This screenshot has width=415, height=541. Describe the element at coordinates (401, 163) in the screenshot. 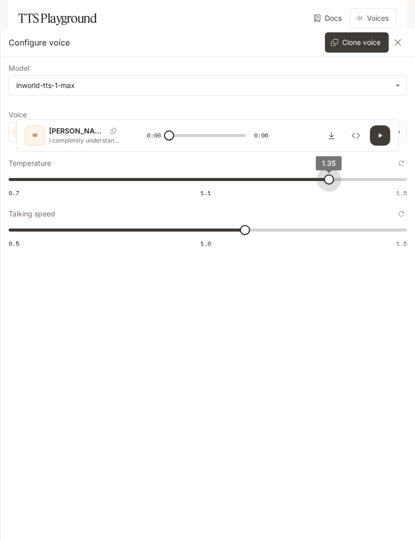

I see `button: Reset to default` at that location.